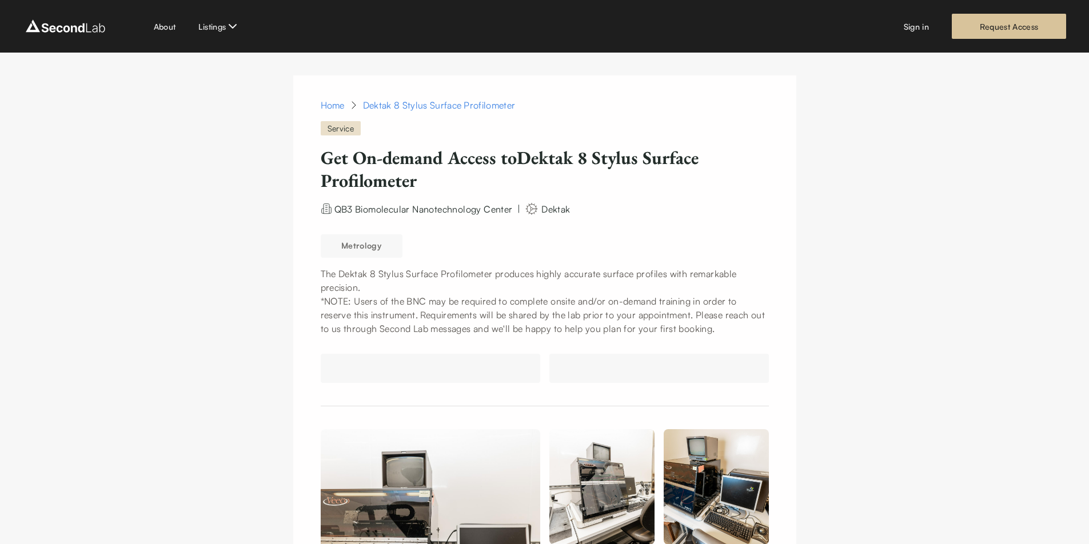 This screenshot has width=1089, height=544. Describe the element at coordinates (424, 208) in the screenshot. I see `a: QB3 Biomolecular Nanotechnology Center` at that location.